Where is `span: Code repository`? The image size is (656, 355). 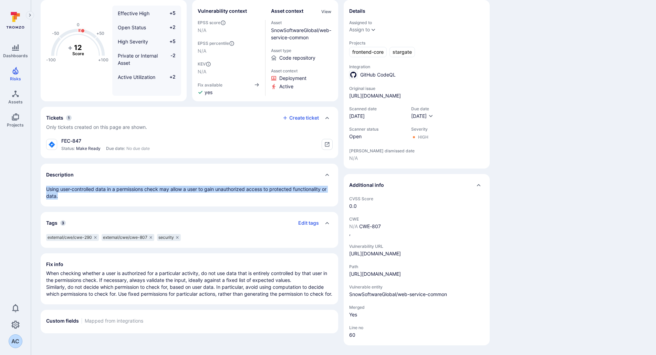
span: Code repository is located at coordinates (297, 58).